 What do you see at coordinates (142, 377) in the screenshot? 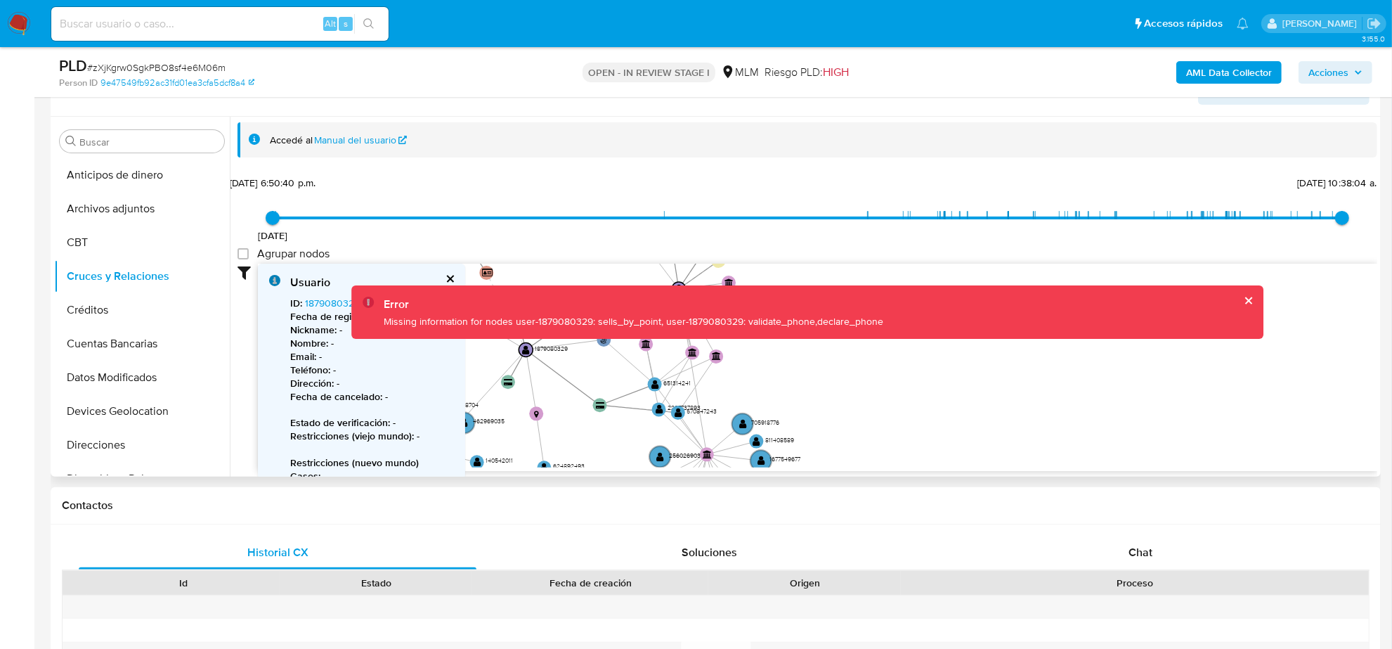
I see `button: Datos Modificados` at bounding box center [142, 377].